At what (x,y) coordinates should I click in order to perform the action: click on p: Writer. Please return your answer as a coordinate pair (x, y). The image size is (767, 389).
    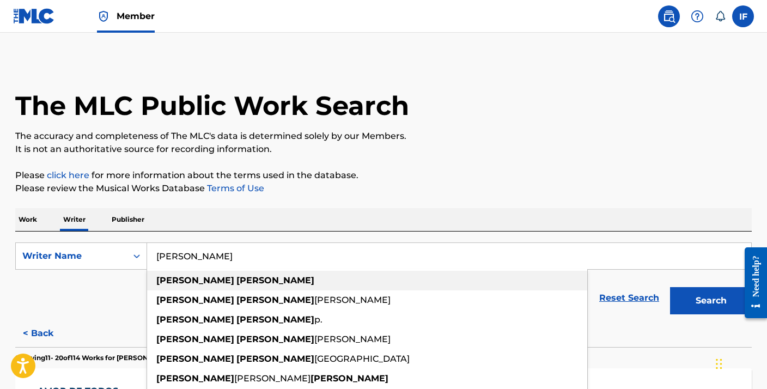
    Looking at the image, I should click on (74, 220).